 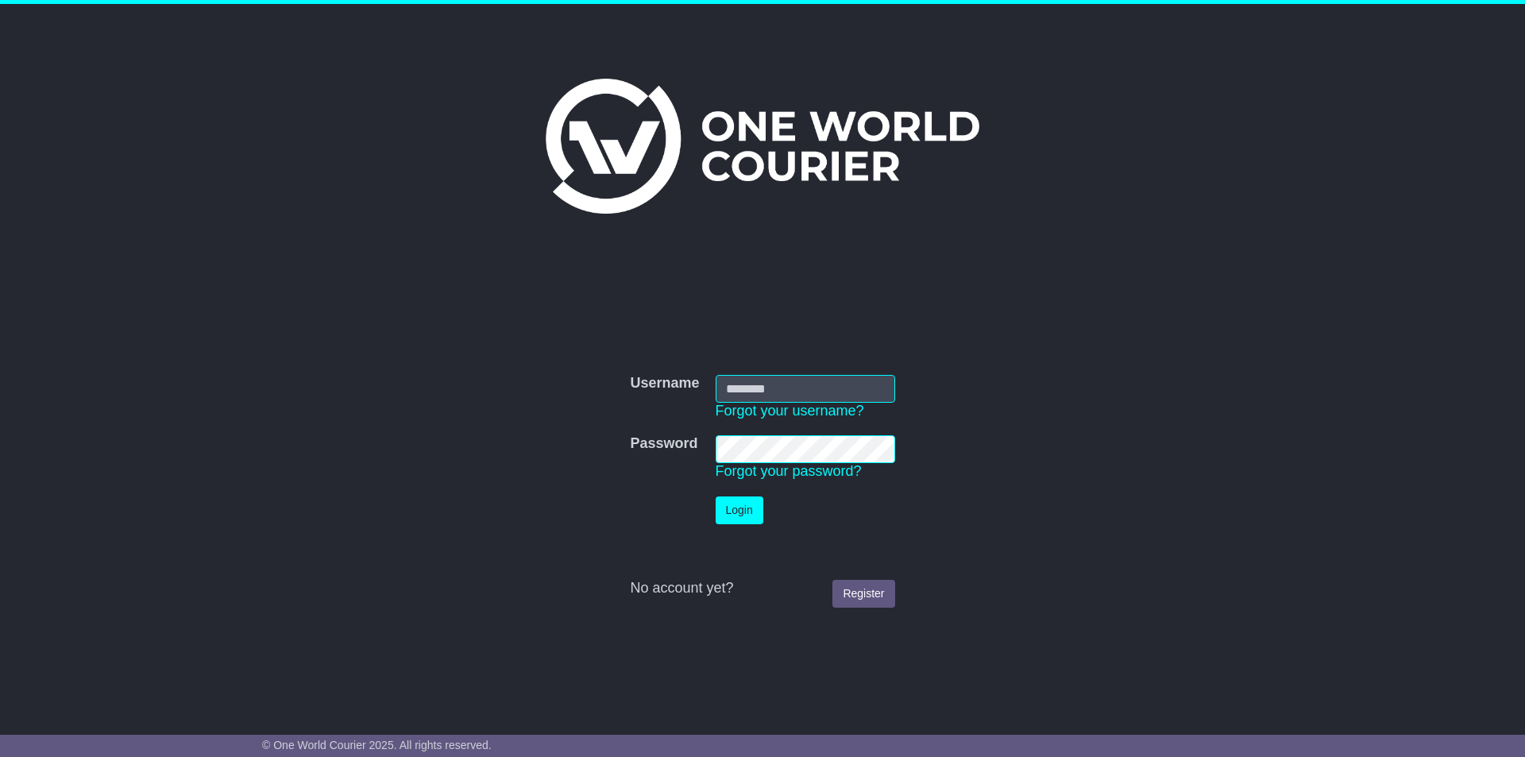 What do you see at coordinates (789, 411) in the screenshot?
I see `a: Forgot your username?` at bounding box center [789, 411].